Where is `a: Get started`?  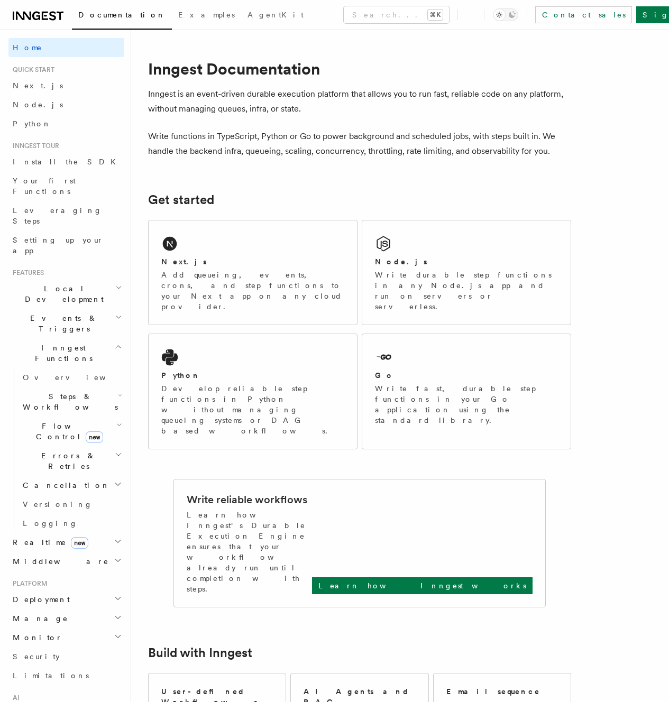
a: Get started is located at coordinates (181, 200).